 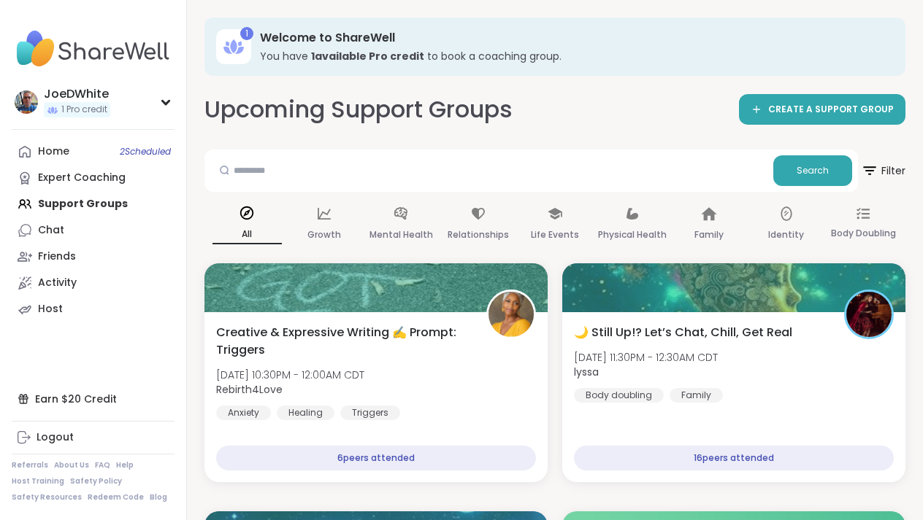 I want to click on span: 🌙 Still Up!? Let’s Chat, Chill, Get Real, so click(x=683, y=333).